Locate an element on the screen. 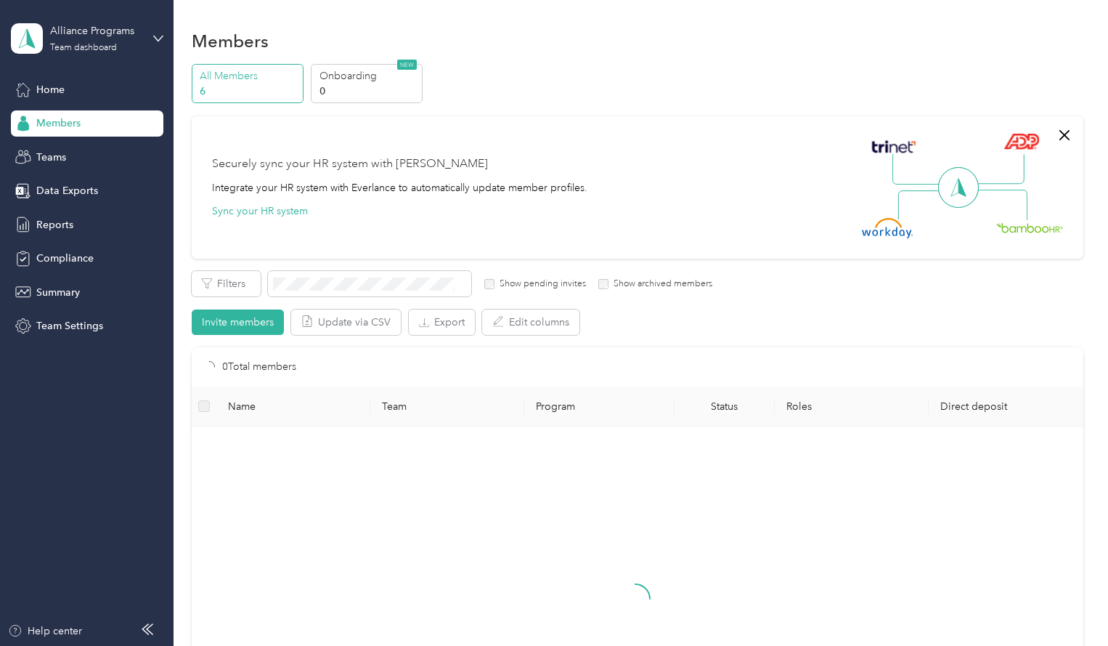  span: Members is located at coordinates (58, 123).